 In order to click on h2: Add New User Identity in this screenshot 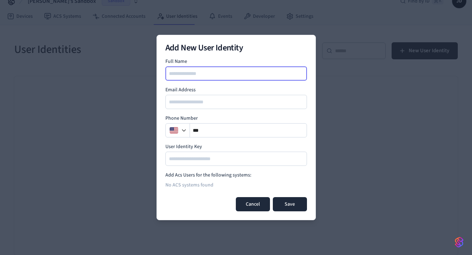, I will do `click(236, 48)`.